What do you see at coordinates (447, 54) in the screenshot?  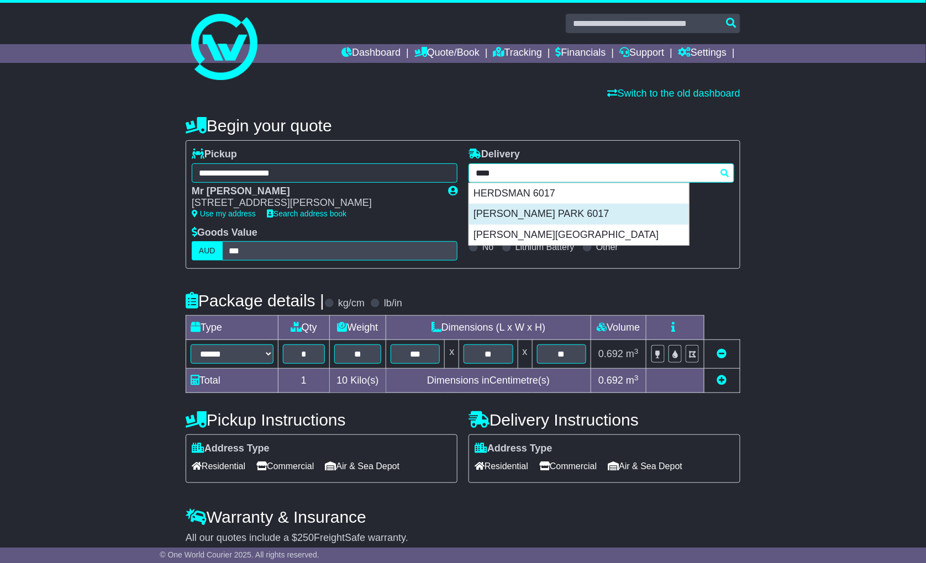 I see `a: Quote/Book` at bounding box center [447, 54].